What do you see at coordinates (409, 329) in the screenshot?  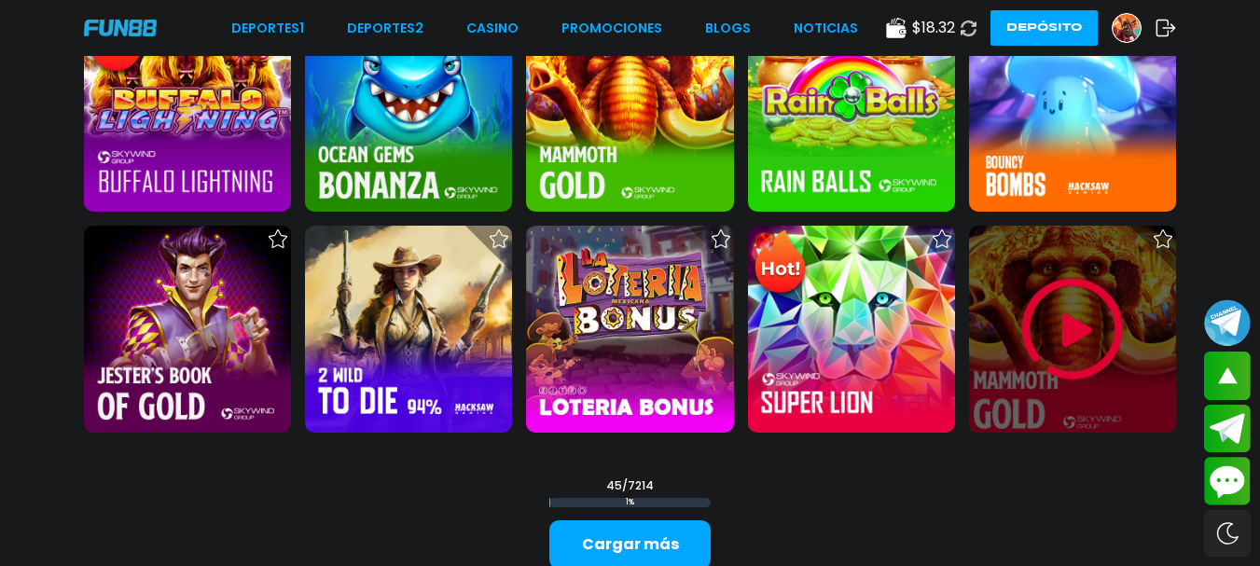 I see `img: 2 Wild 2 Die 94%` at bounding box center [409, 329].